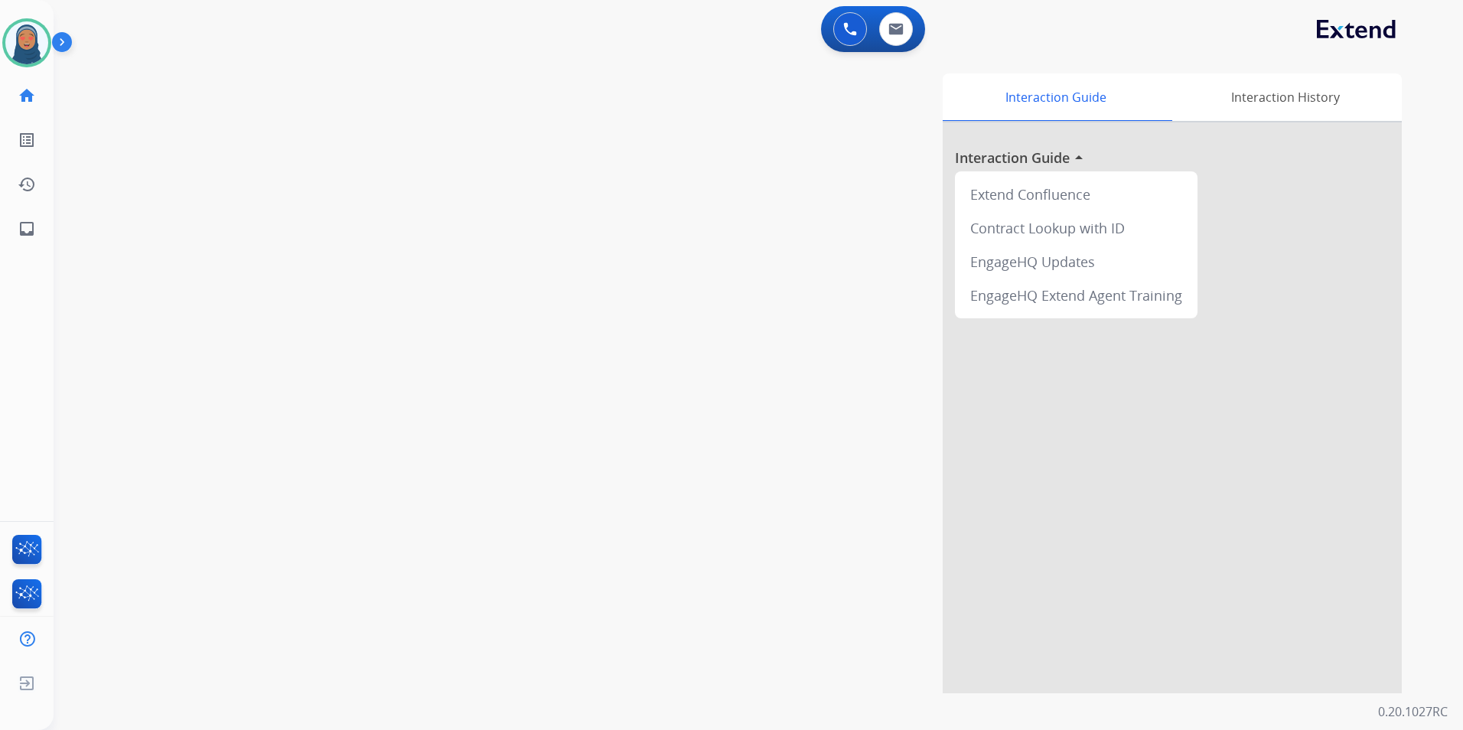 The height and width of the screenshot is (730, 1463). What do you see at coordinates (1076, 295) in the screenshot?
I see `div: EngageHQ Extend Agent Training` at bounding box center [1076, 295].